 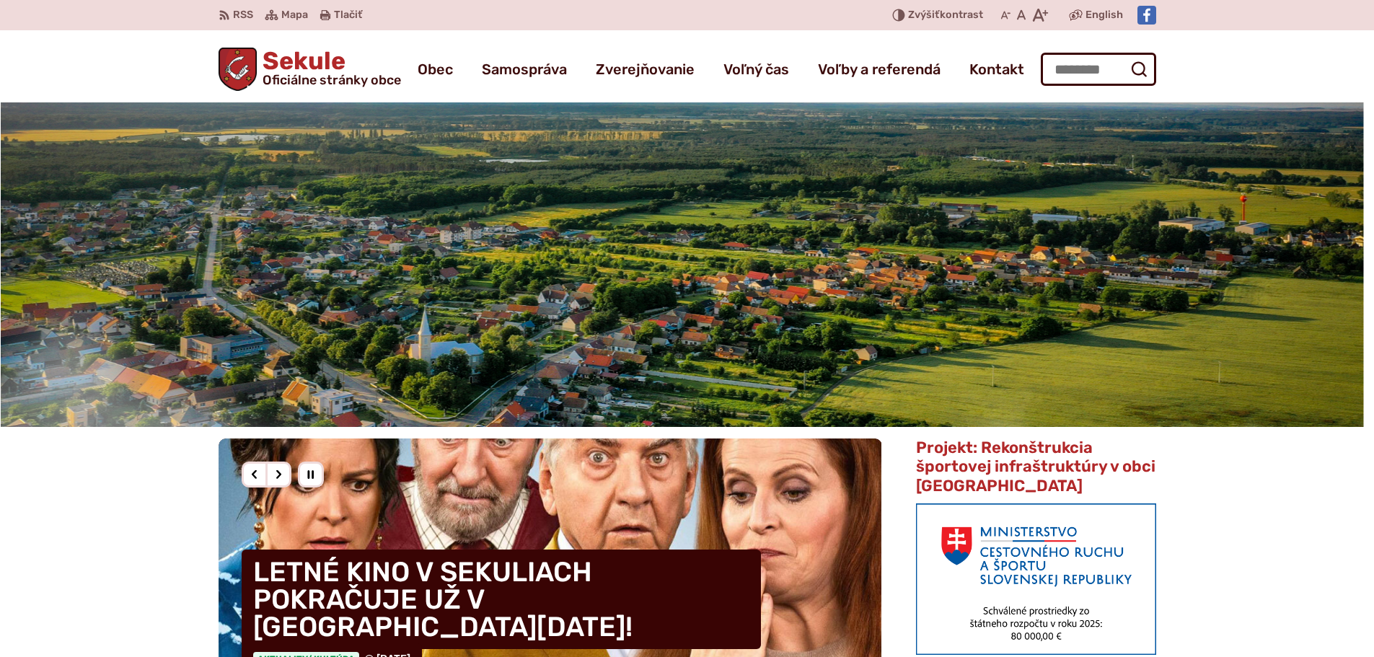 What do you see at coordinates (880, 69) in the screenshot?
I see `a: Voľby a referendá` at bounding box center [880, 69].